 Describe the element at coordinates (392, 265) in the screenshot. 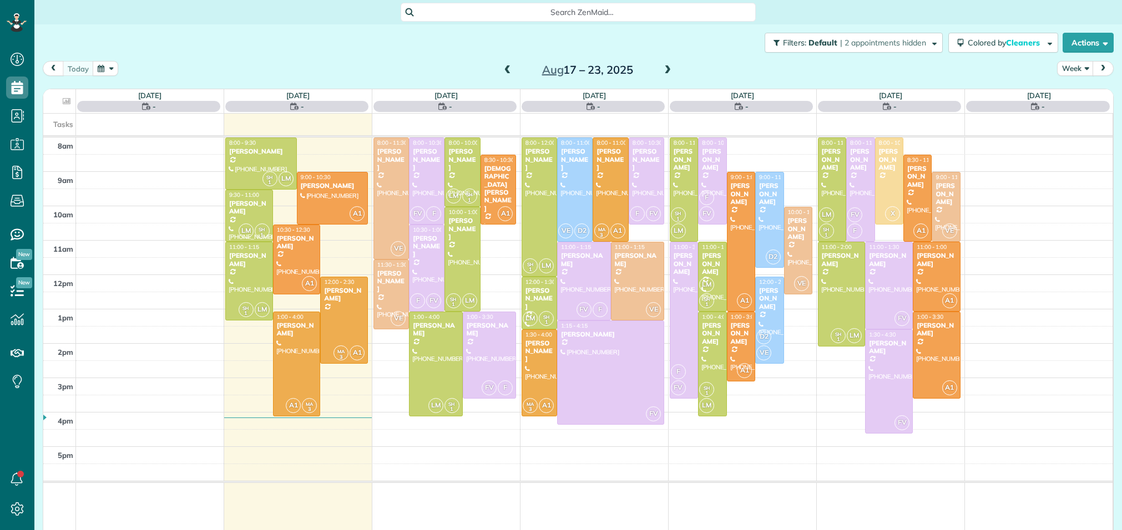

I see `span: 11:30 - 1:30` at that location.